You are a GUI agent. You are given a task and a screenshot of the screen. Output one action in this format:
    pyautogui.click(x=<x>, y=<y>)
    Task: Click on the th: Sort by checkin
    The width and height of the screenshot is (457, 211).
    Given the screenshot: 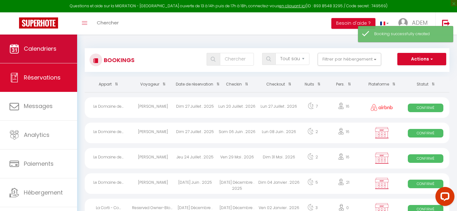 What is the action you would take?
    pyautogui.click(x=237, y=84)
    